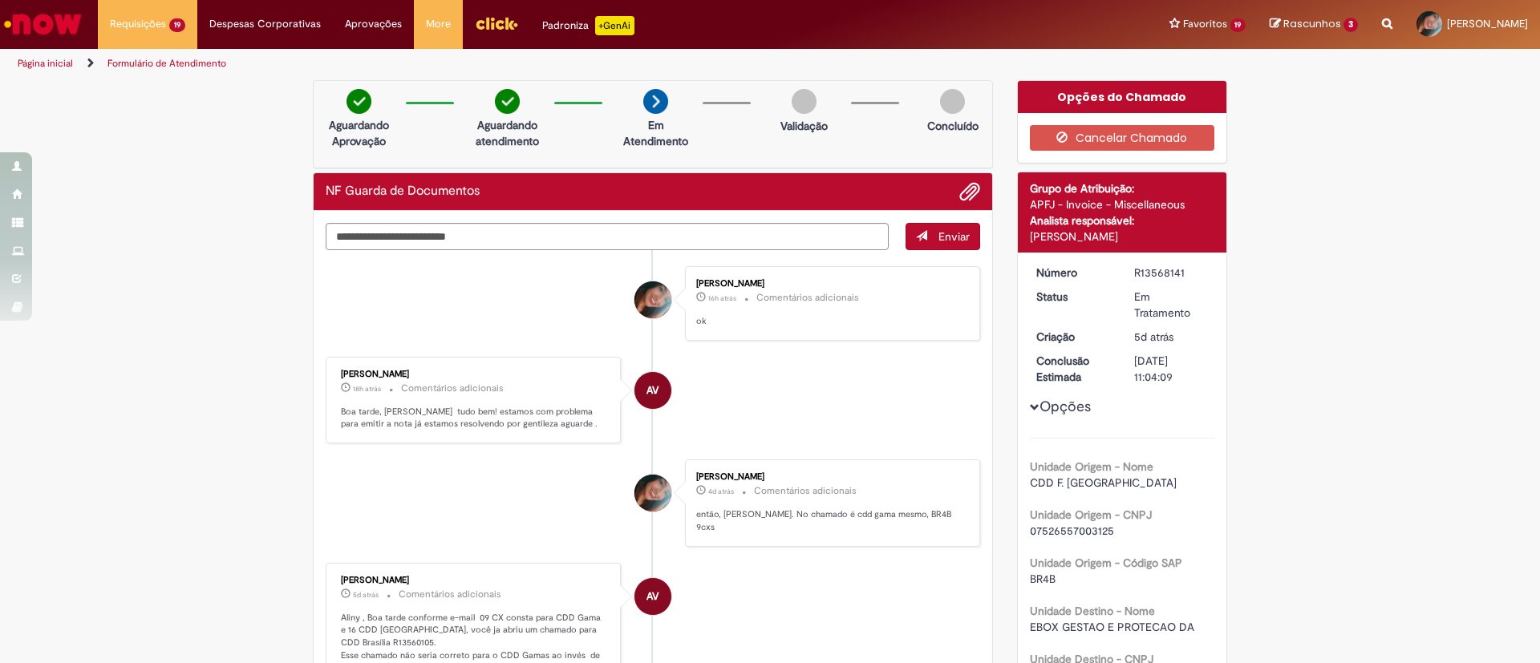 The height and width of the screenshot is (663, 1540). Describe the element at coordinates (942, 237) in the screenshot. I see `button: Enviar` at that location.